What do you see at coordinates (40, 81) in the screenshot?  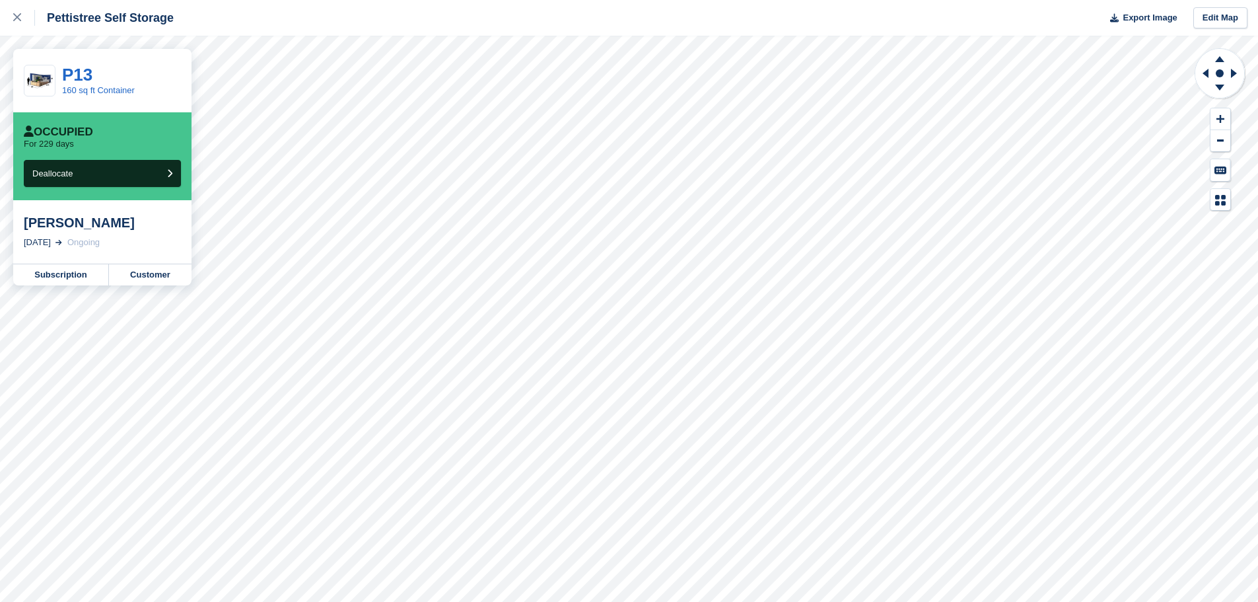 I see `img: 20-ft-container%20(47).jpg` at bounding box center [40, 81].